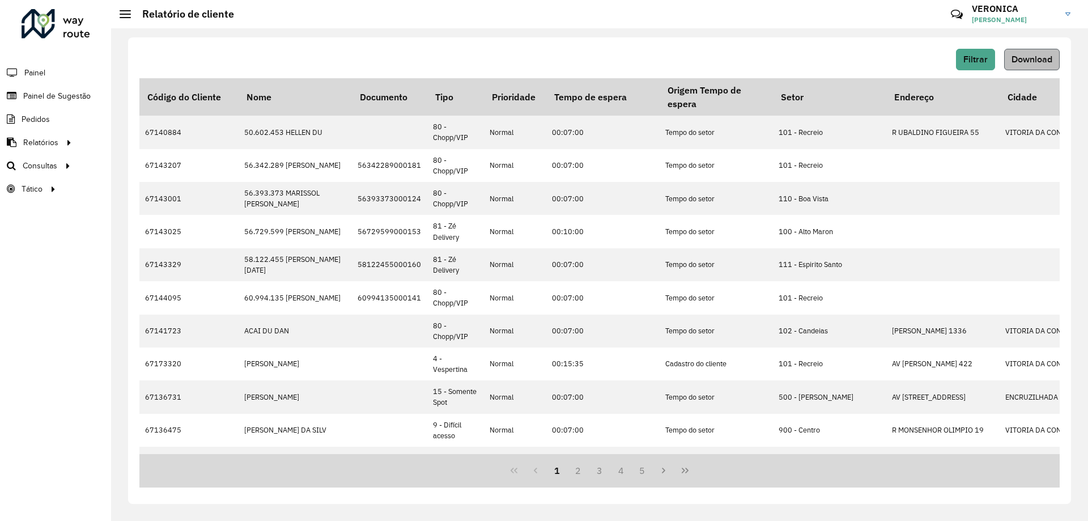  What do you see at coordinates (603, 231) in the screenshot?
I see `td: 00:10:00` at bounding box center [603, 231].